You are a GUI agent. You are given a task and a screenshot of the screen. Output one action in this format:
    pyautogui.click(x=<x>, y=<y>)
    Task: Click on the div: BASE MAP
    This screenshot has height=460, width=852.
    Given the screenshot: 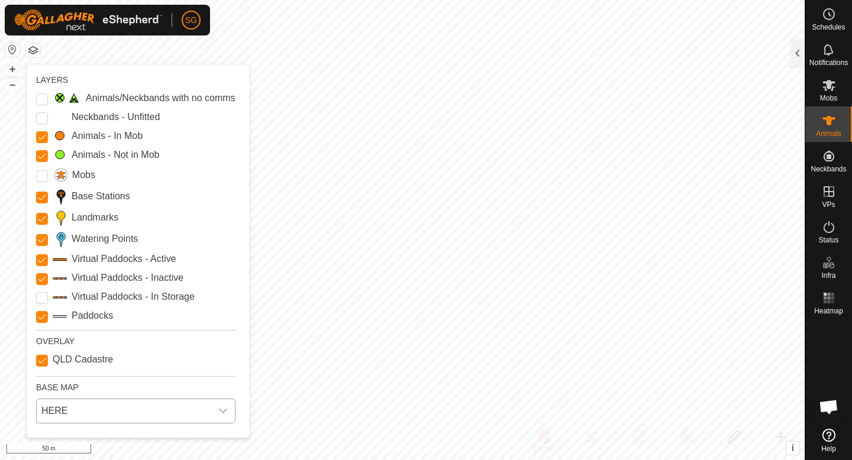 What is the action you would take?
    pyautogui.click(x=136, y=385)
    